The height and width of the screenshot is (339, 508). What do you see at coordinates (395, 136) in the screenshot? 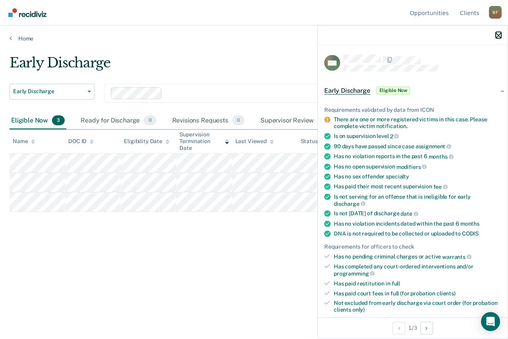
I see `span: 2` at bounding box center [395, 136].